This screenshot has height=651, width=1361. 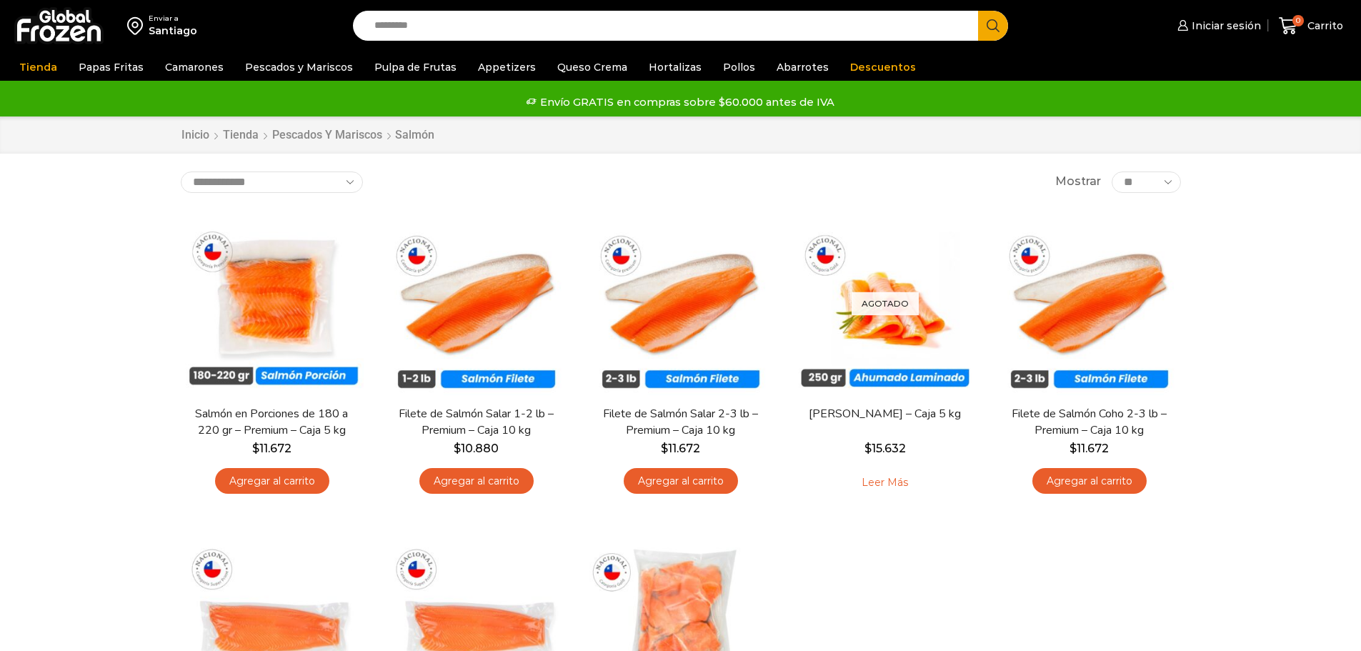 I want to click on a: Agregar al carrito: “Filete de Salmón Coho 2-3 lb - Premium - Caja 10 kg”, so click(x=1089, y=481).